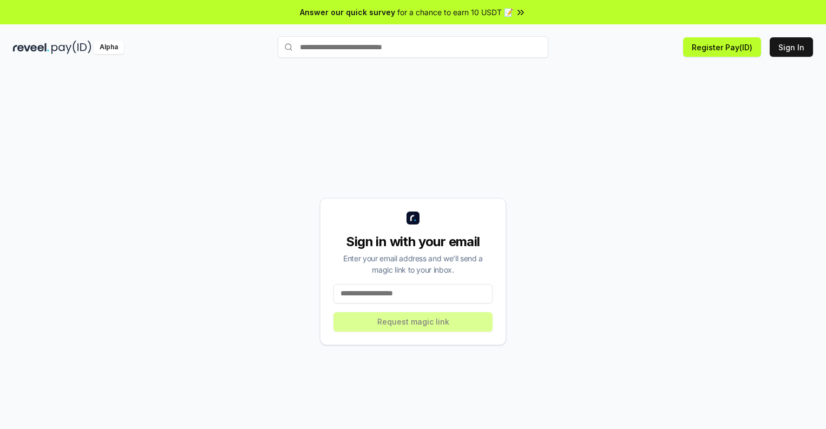 Image resolution: width=826 pixels, height=429 pixels. What do you see at coordinates (413, 242) in the screenshot?
I see `div: Sign in with your email` at bounding box center [413, 242].